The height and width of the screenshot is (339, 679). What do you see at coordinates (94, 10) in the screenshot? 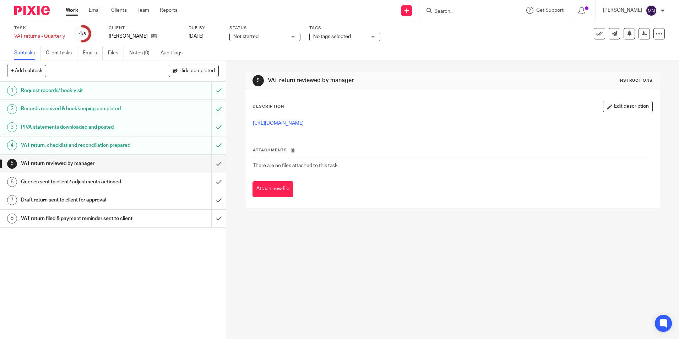
I see `a: Email` at bounding box center [94, 10].